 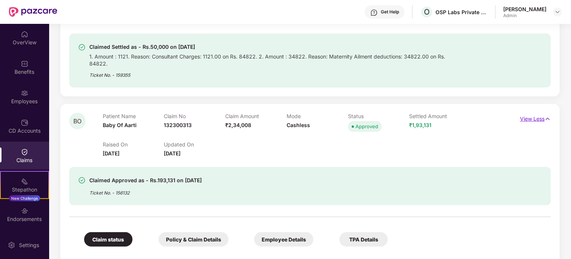 I want to click on div: Policy & Claim Details, so click(x=193, y=239).